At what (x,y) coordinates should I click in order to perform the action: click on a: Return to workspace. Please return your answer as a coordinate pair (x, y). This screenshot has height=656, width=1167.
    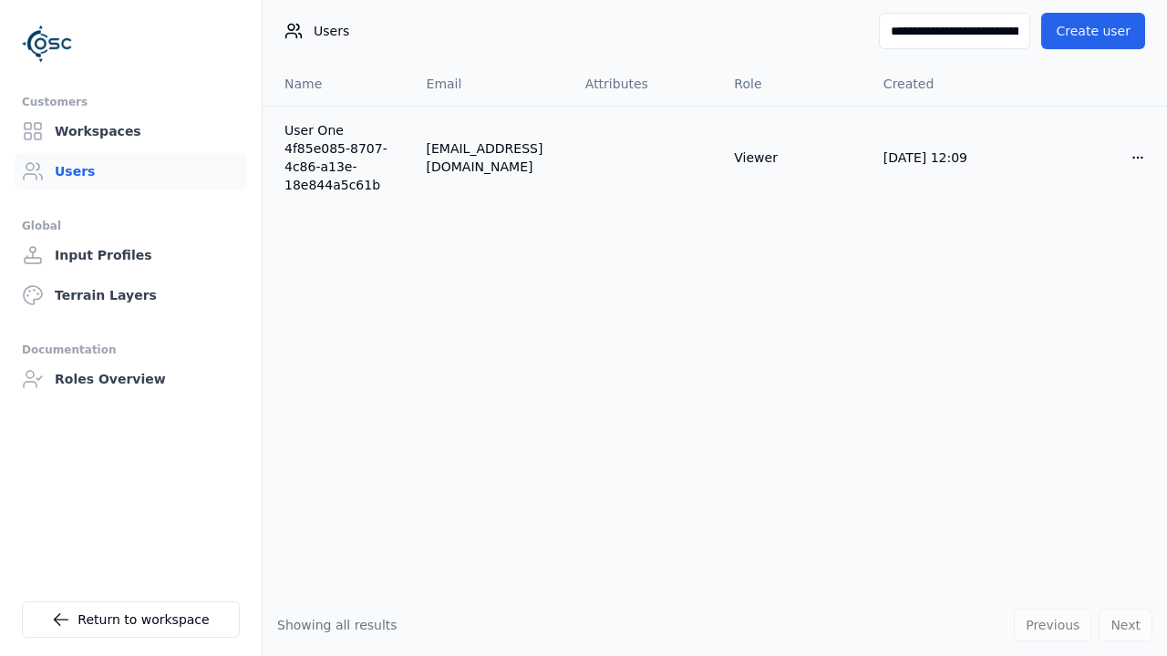
    Looking at the image, I should click on (130, 620).